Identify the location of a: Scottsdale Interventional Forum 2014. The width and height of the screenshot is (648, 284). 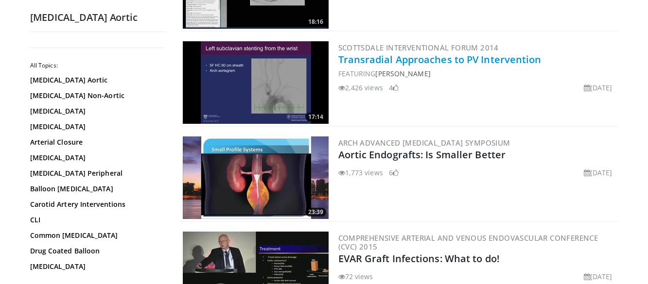
(419, 48).